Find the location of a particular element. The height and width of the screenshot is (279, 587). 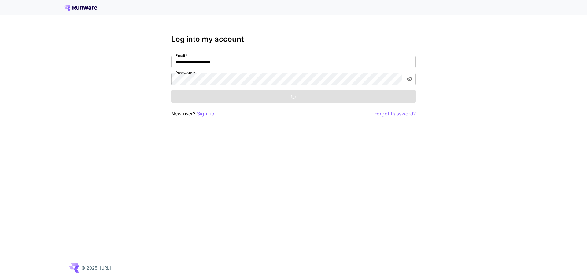

h3: Log into my account is located at coordinates (294, 39).